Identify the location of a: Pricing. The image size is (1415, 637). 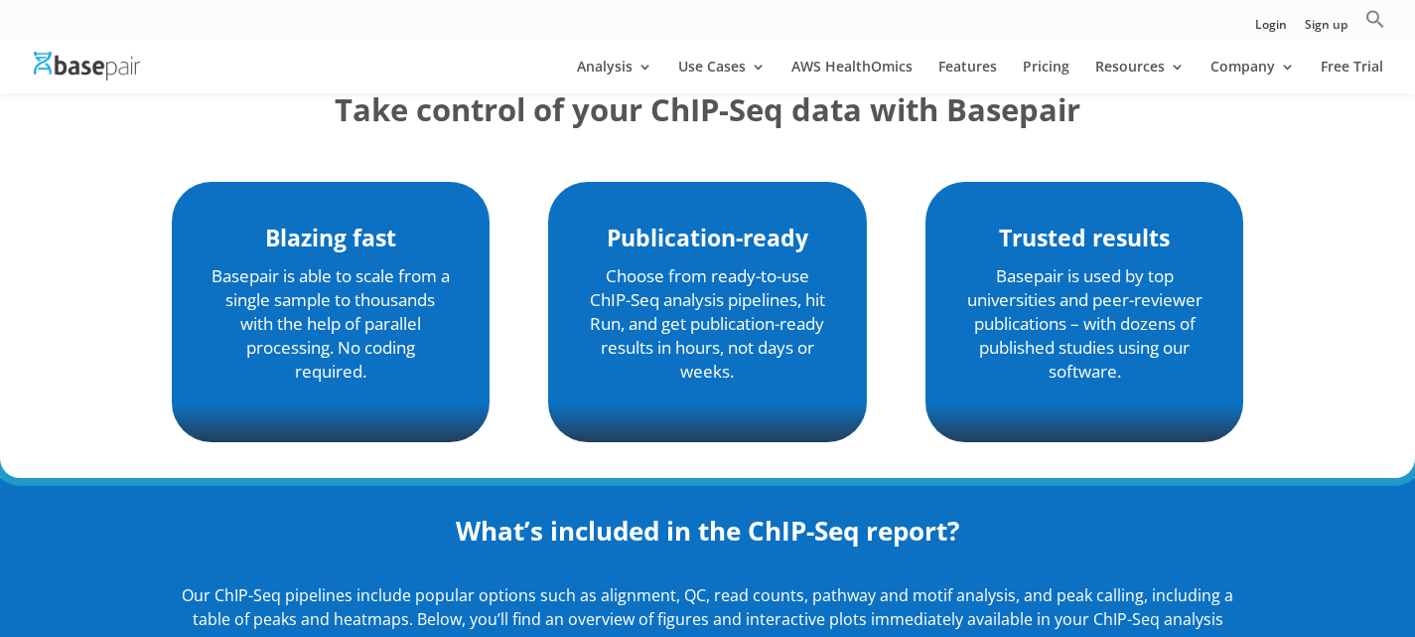
(1046, 76).